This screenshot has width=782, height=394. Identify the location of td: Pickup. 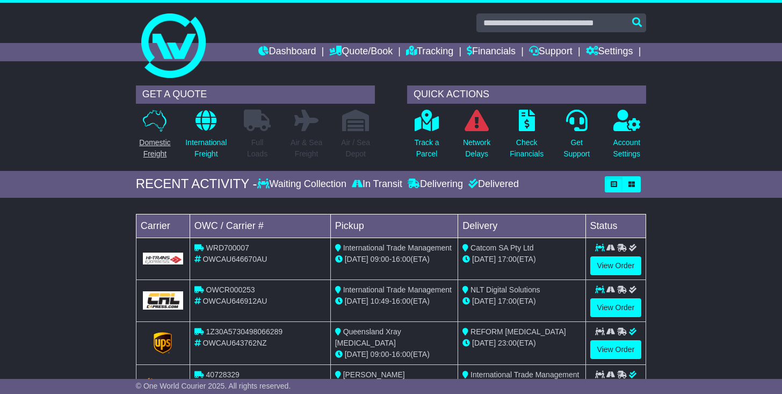
(394, 225).